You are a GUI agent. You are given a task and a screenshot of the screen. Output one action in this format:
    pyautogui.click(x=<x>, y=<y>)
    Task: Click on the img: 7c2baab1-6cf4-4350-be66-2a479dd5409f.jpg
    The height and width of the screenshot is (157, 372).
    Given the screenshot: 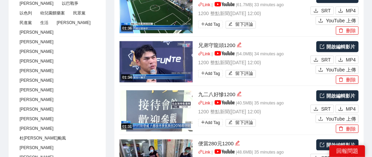 What is the action you would take?
    pyautogui.click(x=156, y=62)
    